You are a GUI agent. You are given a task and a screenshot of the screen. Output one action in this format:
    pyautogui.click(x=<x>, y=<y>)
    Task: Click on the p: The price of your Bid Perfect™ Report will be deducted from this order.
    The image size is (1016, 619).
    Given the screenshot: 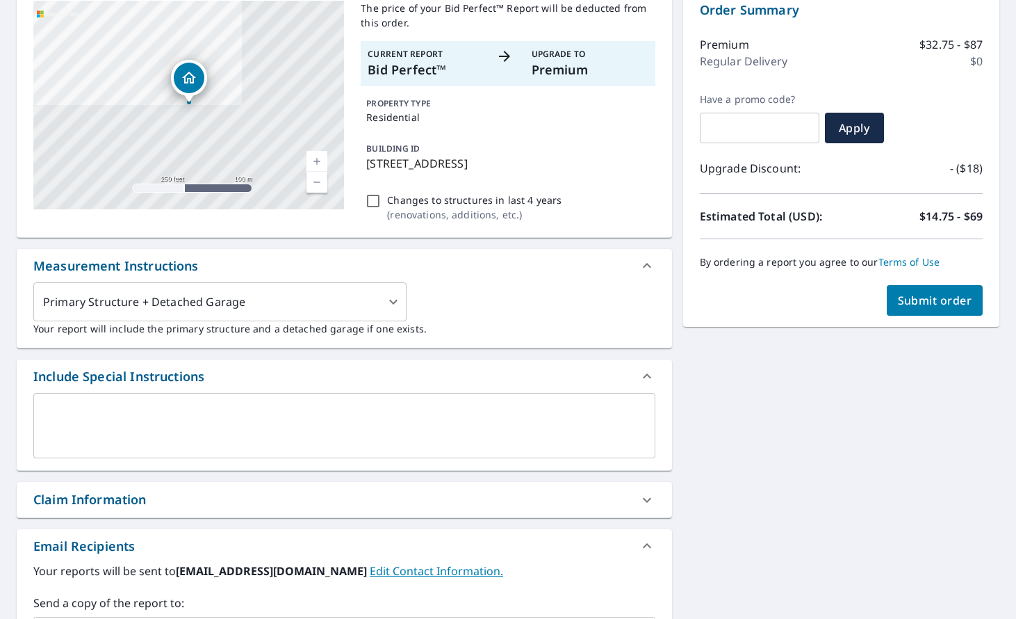 What is the action you would take?
    pyautogui.click(x=507, y=15)
    